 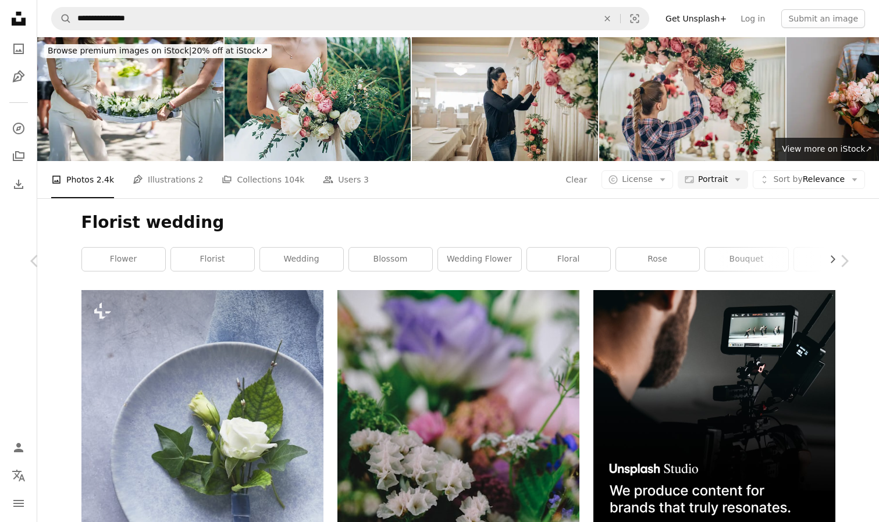 What do you see at coordinates (637, 180) in the screenshot?
I see `button: License` at bounding box center [637, 180].